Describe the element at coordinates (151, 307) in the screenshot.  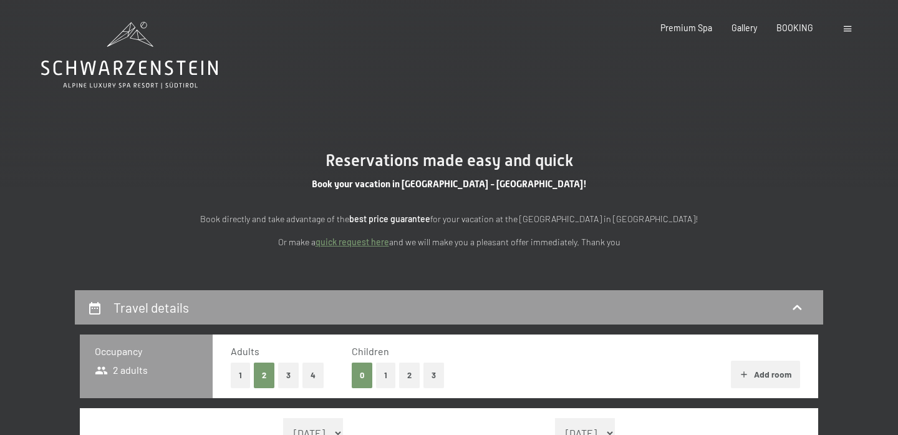
I see `h2: Travel details` at that location.